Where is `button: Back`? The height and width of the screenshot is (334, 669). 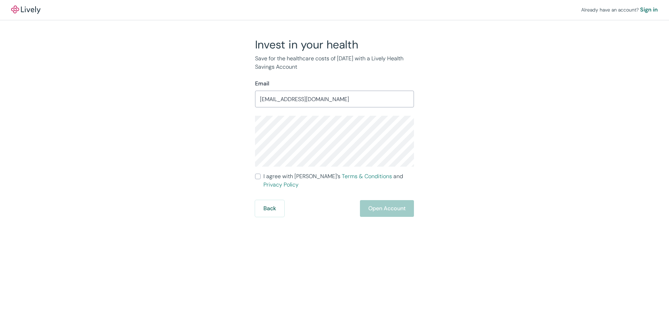
button: Back is located at coordinates (270, 208).